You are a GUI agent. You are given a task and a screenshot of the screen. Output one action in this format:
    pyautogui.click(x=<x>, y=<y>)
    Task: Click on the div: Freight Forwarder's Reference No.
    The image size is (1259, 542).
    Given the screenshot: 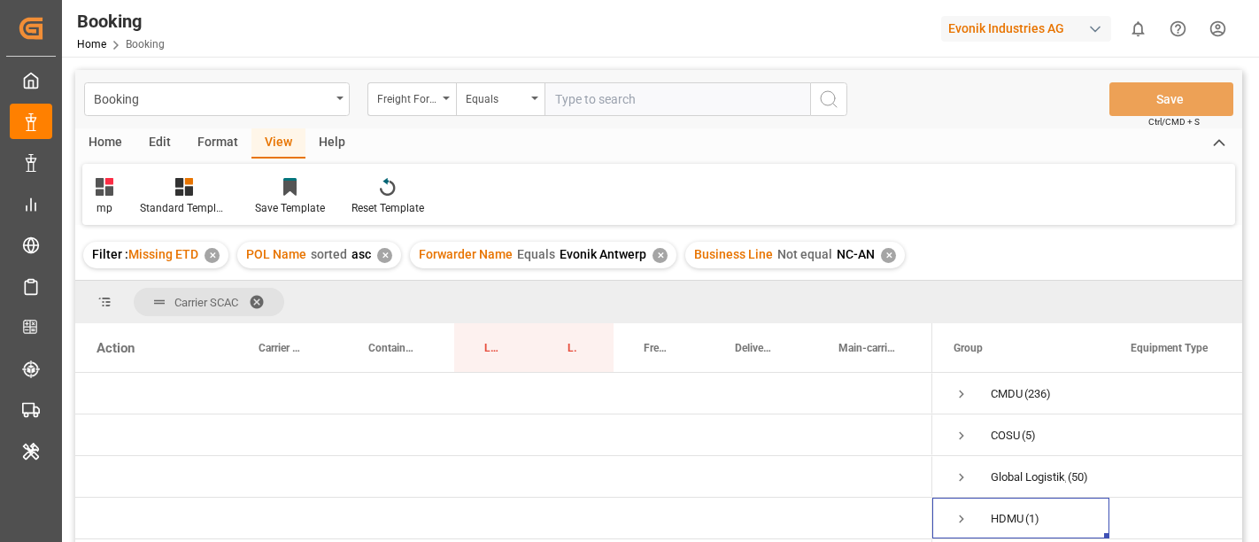 What is the action you would take?
    pyautogui.click(x=407, y=96)
    